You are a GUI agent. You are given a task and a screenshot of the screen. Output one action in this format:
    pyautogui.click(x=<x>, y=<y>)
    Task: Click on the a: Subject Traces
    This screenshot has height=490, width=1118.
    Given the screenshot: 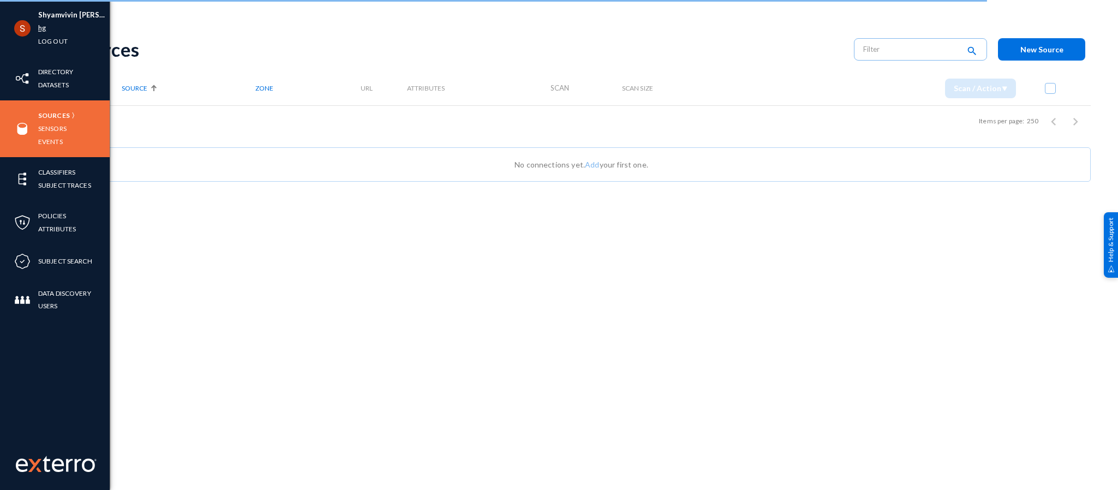 What is the action you would take?
    pyautogui.click(x=64, y=185)
    